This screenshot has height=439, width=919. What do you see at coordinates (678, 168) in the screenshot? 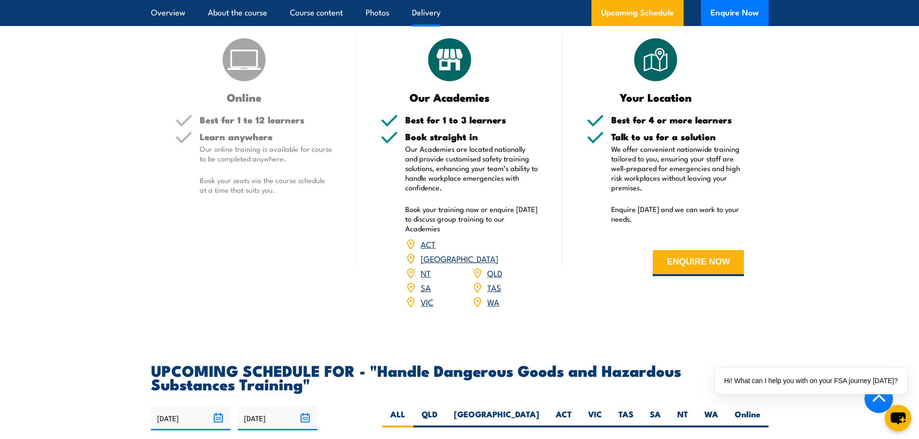
I see `p: We offer convenient nationwide training tailored to you, ensuring your staff are well-prepared fo...` at bounding box center [678, 168].